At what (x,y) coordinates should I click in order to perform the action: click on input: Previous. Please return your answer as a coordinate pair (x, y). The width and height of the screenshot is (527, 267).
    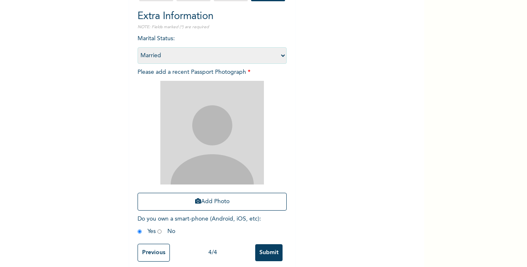
    Looking at the image, I should click on (154, 252).